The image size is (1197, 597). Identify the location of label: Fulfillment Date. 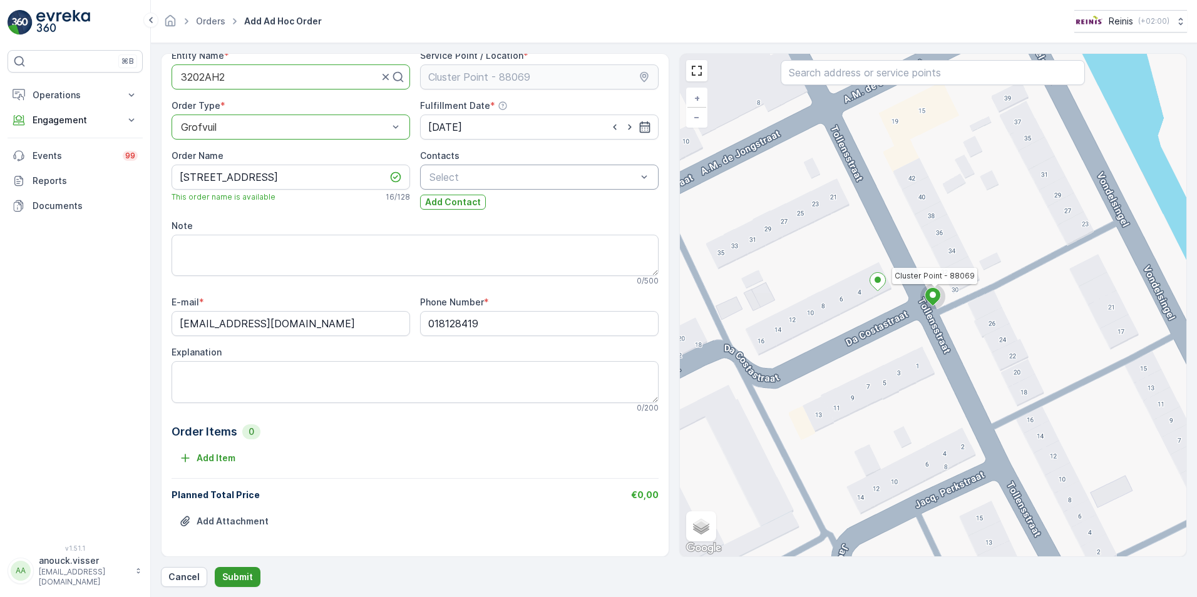
(455, 105).